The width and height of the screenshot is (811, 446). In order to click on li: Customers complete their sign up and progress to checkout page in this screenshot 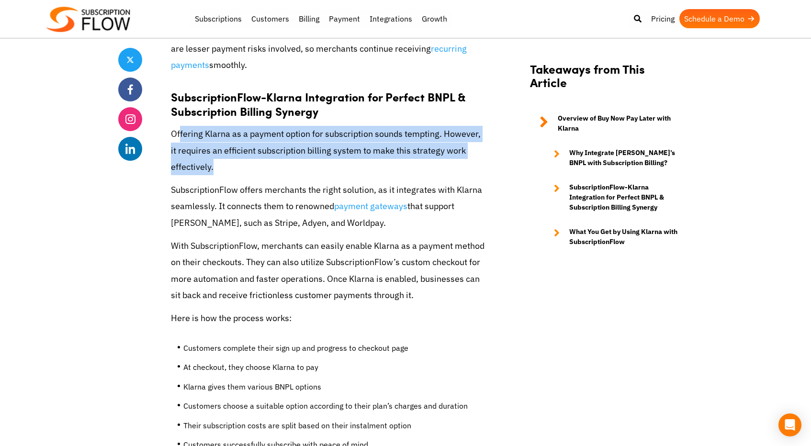, I will do `click(335, 350)`.